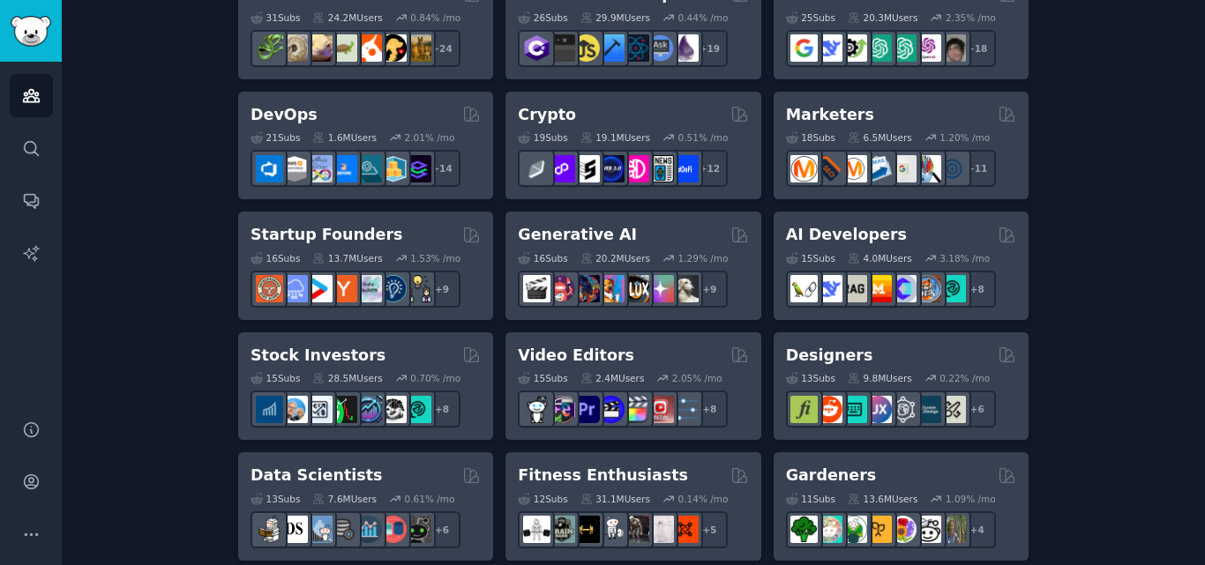 This screenshot has height=565, width=1205. What do you see at coordinates (561, 168) in the screenshot?
I see `img: 0xPolygon` at bounding box center [561, 168].